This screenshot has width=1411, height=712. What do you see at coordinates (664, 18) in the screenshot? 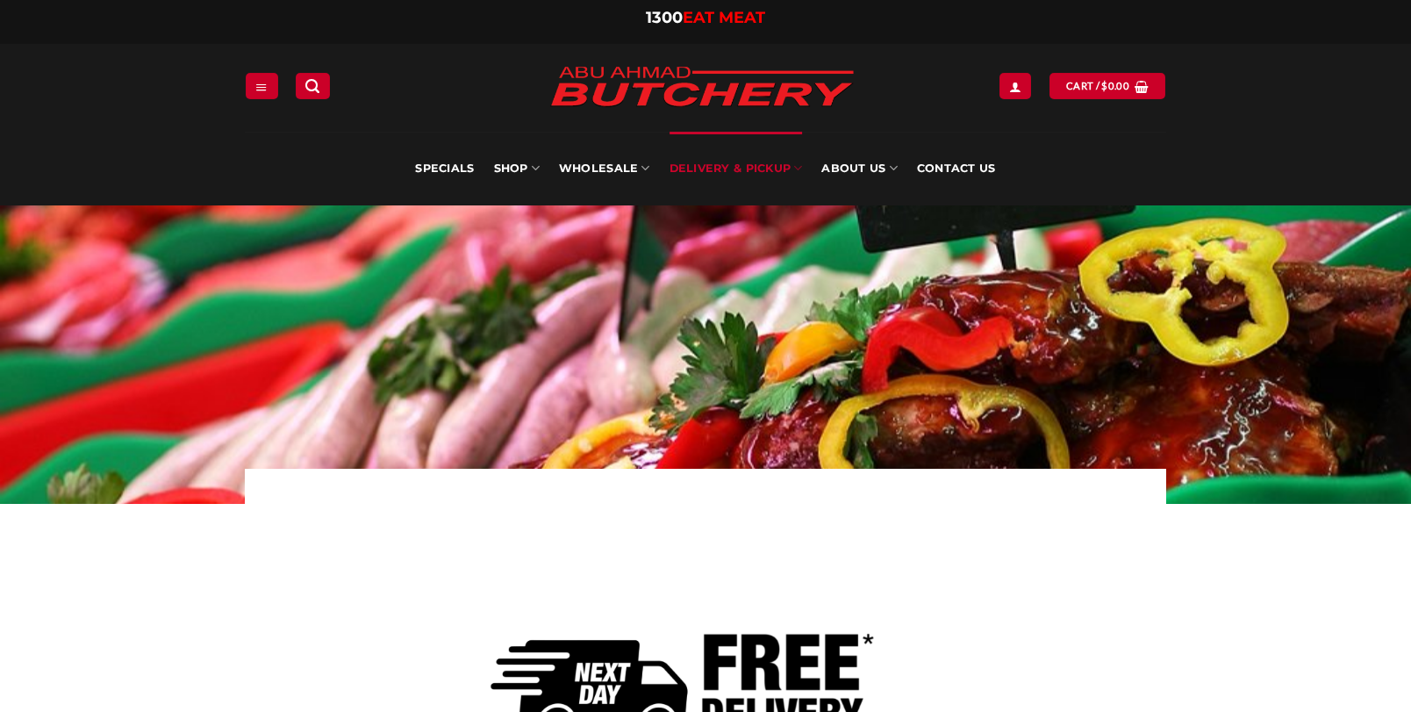
I see `span: 1300` at bounding box center [664, 18].